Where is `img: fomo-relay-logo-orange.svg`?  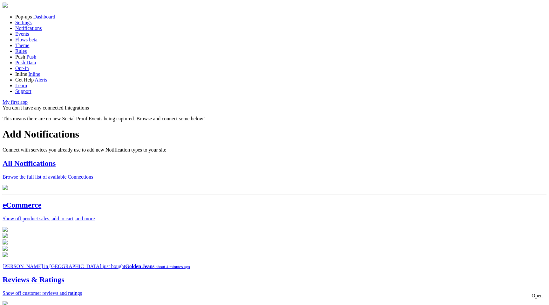
img: fomo-relay-logo-orange.svg is located at coordinates (5, 5).